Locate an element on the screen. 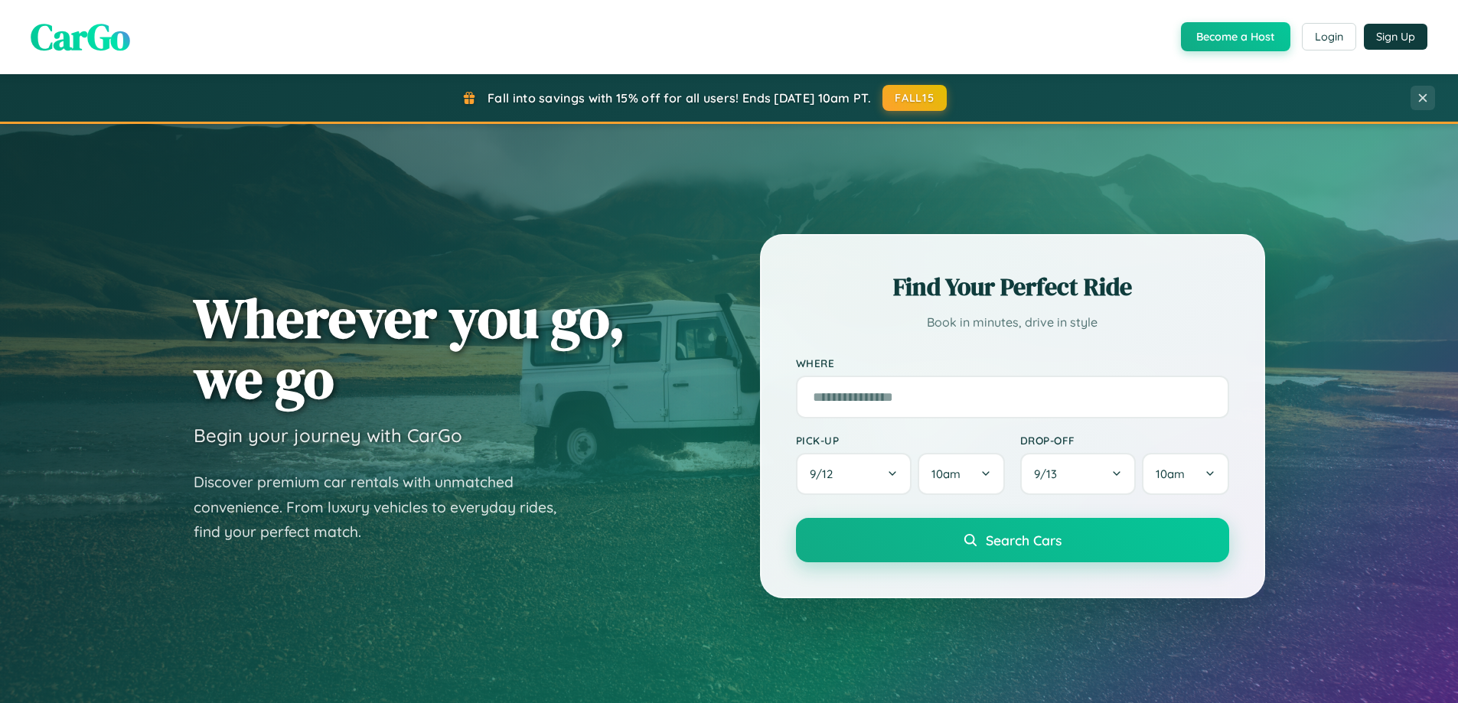  button: Search Cars is located at coordinates (1012, 540).